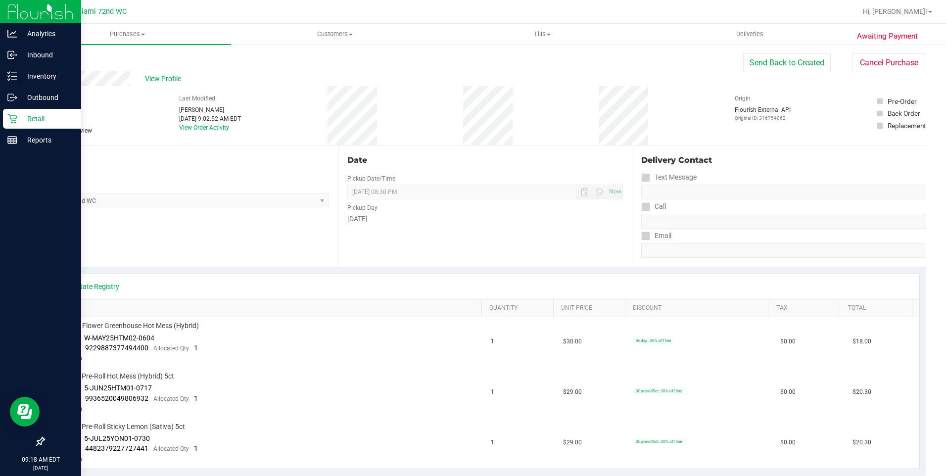  What do you see at coordinates (907, 126) in the screenshot?
I see `div: Replacement` at bounding box center [907, 126].